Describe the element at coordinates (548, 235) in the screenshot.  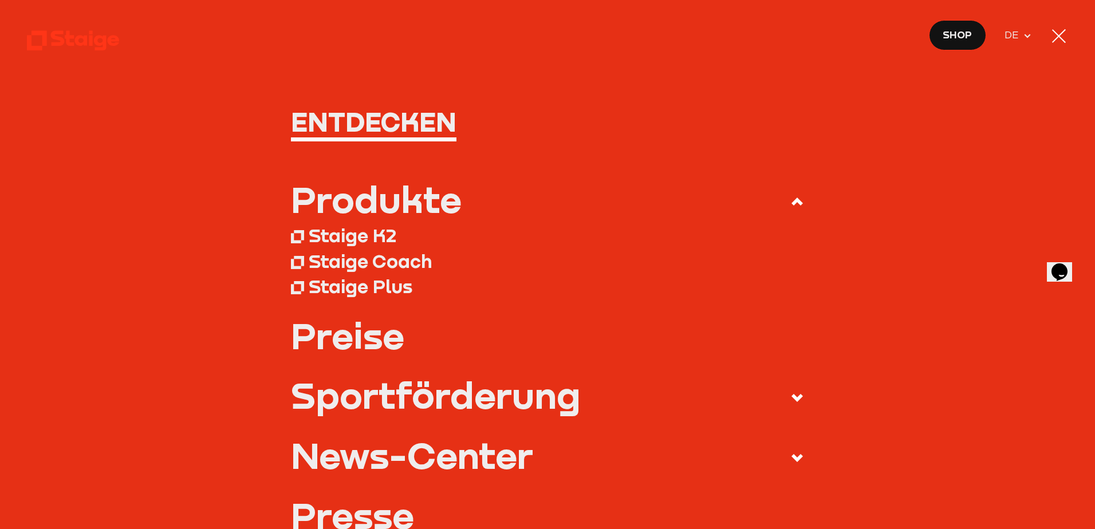
I see `a: Staige K2` at that location.